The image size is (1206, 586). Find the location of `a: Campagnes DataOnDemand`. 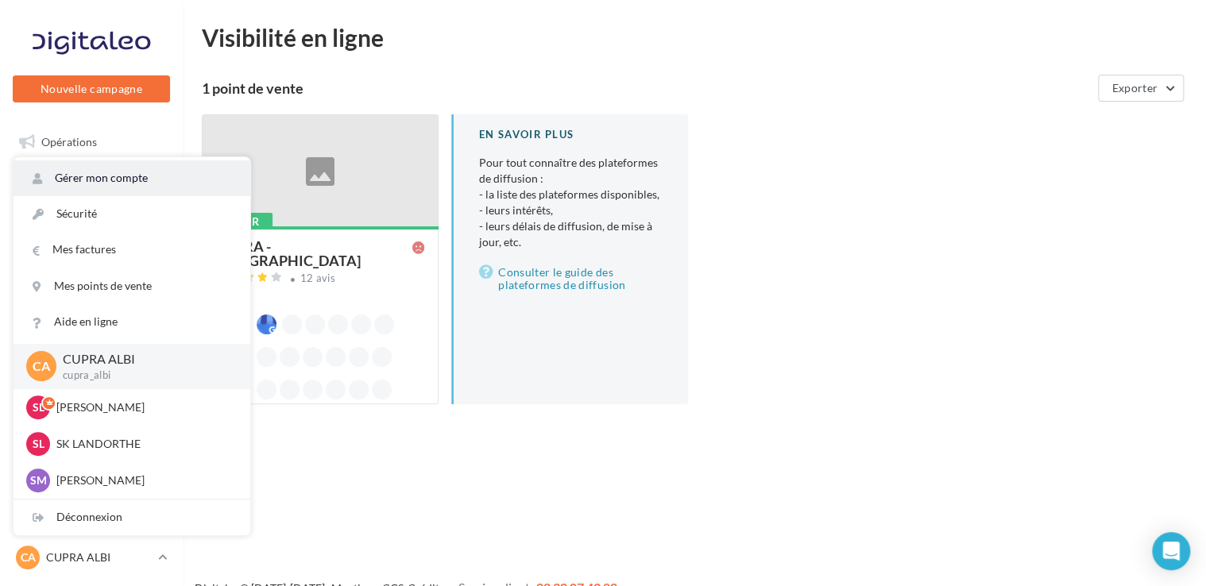

a: Campagnes DataOnDemand is located at coordinates (91, 479).